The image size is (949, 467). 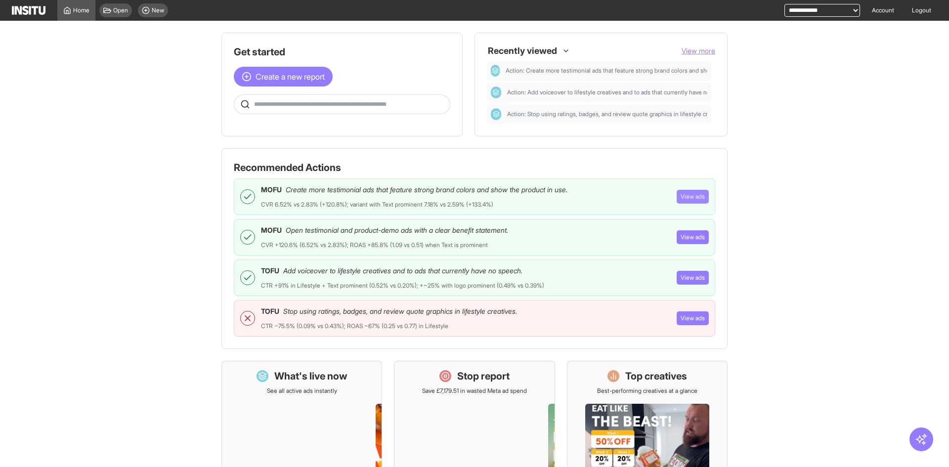 What do you see at coordinates (374, 245) in the screenshot?
I see `div: CVR +120.6% (6.52% vs 2.83%); ROAS +85.8% (1.09 vs 0.51) when Text is prominent` at bounding box center [374, 245].